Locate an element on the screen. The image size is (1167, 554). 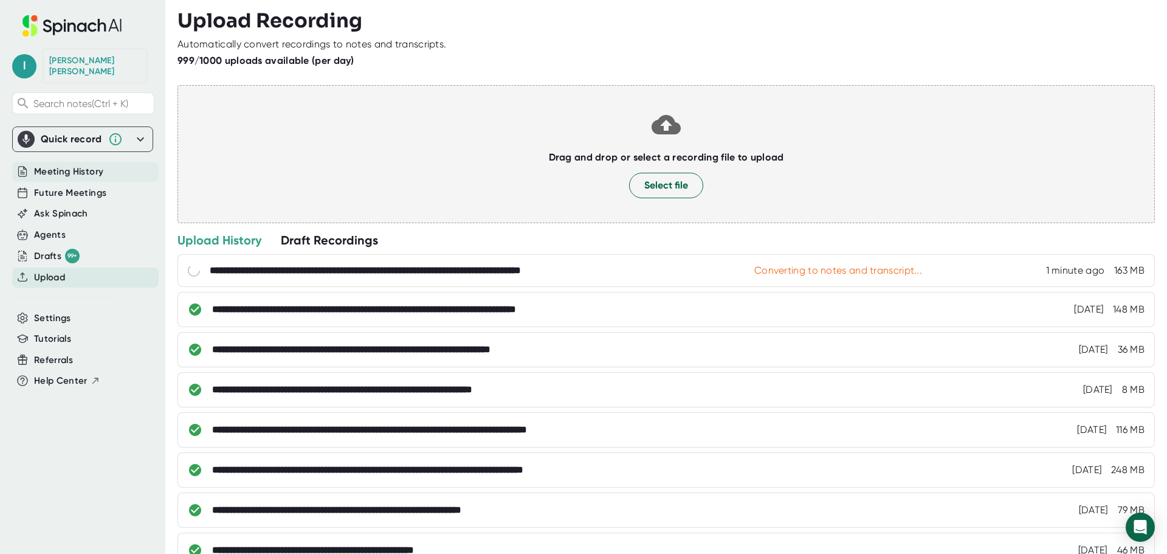
button: Drafts 99+ is located at coordinates (57, 256).